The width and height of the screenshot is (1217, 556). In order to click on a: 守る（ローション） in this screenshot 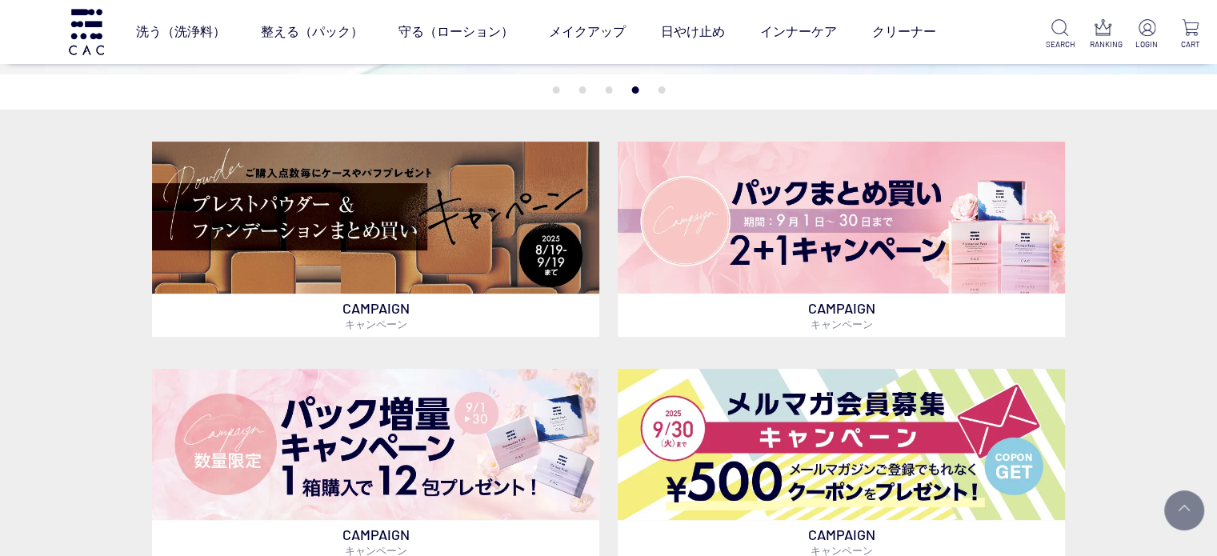, I will do `click(456, 32)`.